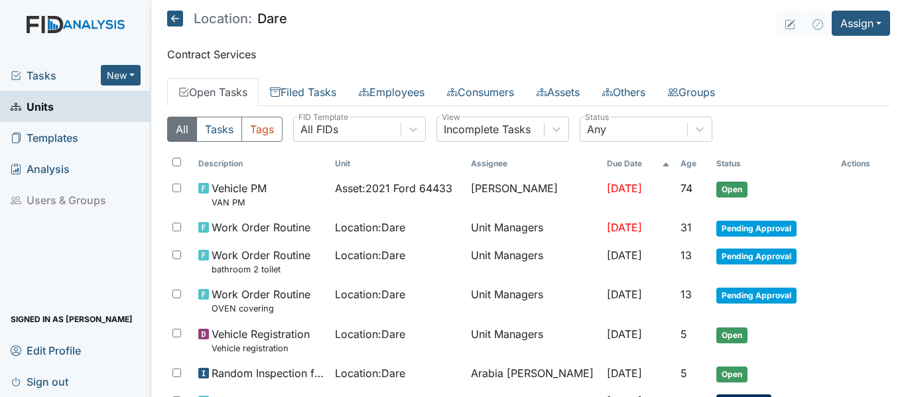  Describe the element at coordinates (56, 76) in the screenshot. I see `a: Tasks` at that location.